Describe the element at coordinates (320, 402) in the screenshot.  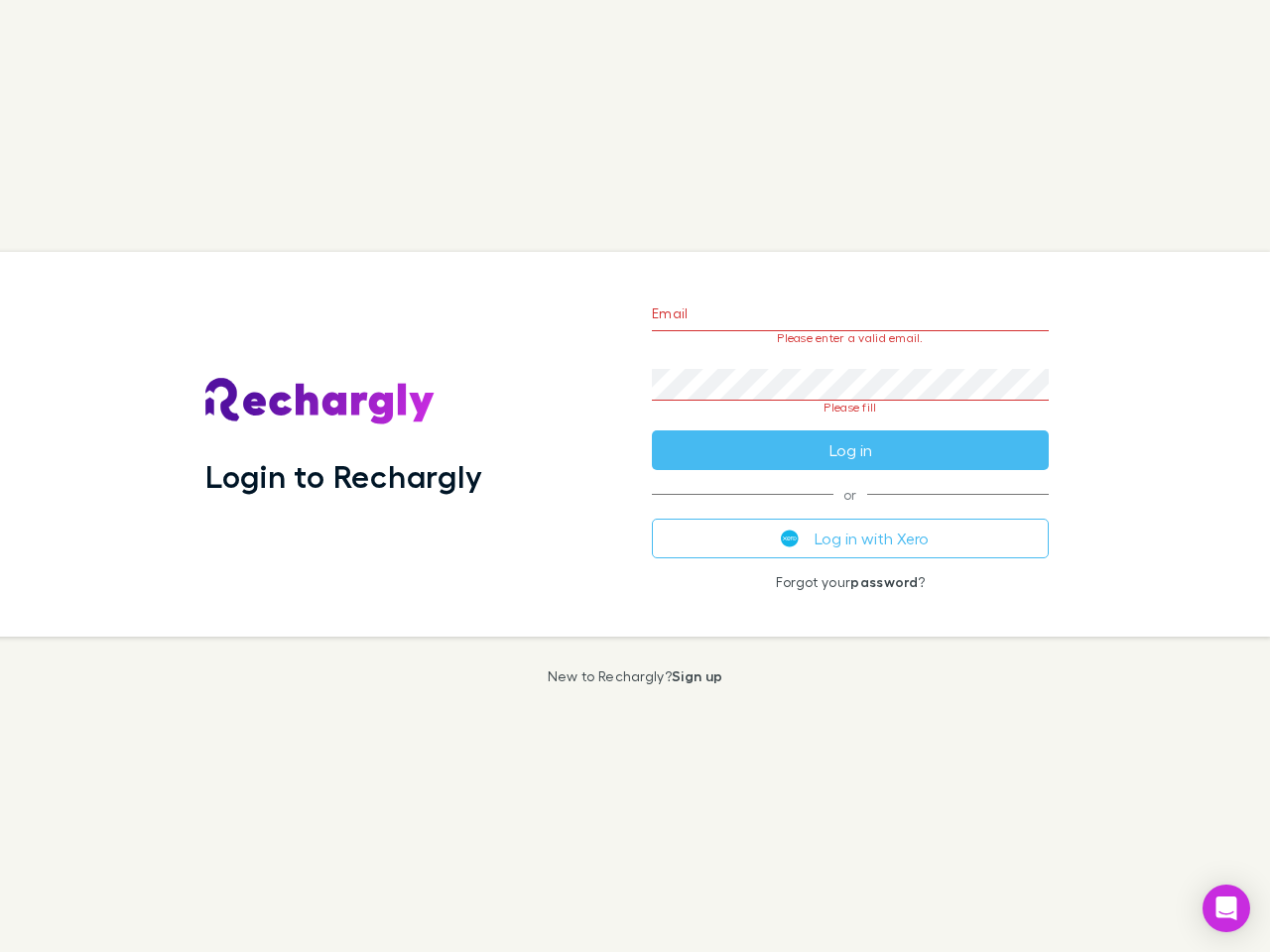
I see `img: Rechargly's Logo` at that location.